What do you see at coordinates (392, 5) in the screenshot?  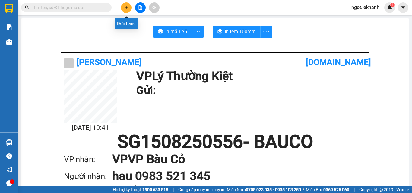 I see `sup: 1` at bounding box center [392, 5].